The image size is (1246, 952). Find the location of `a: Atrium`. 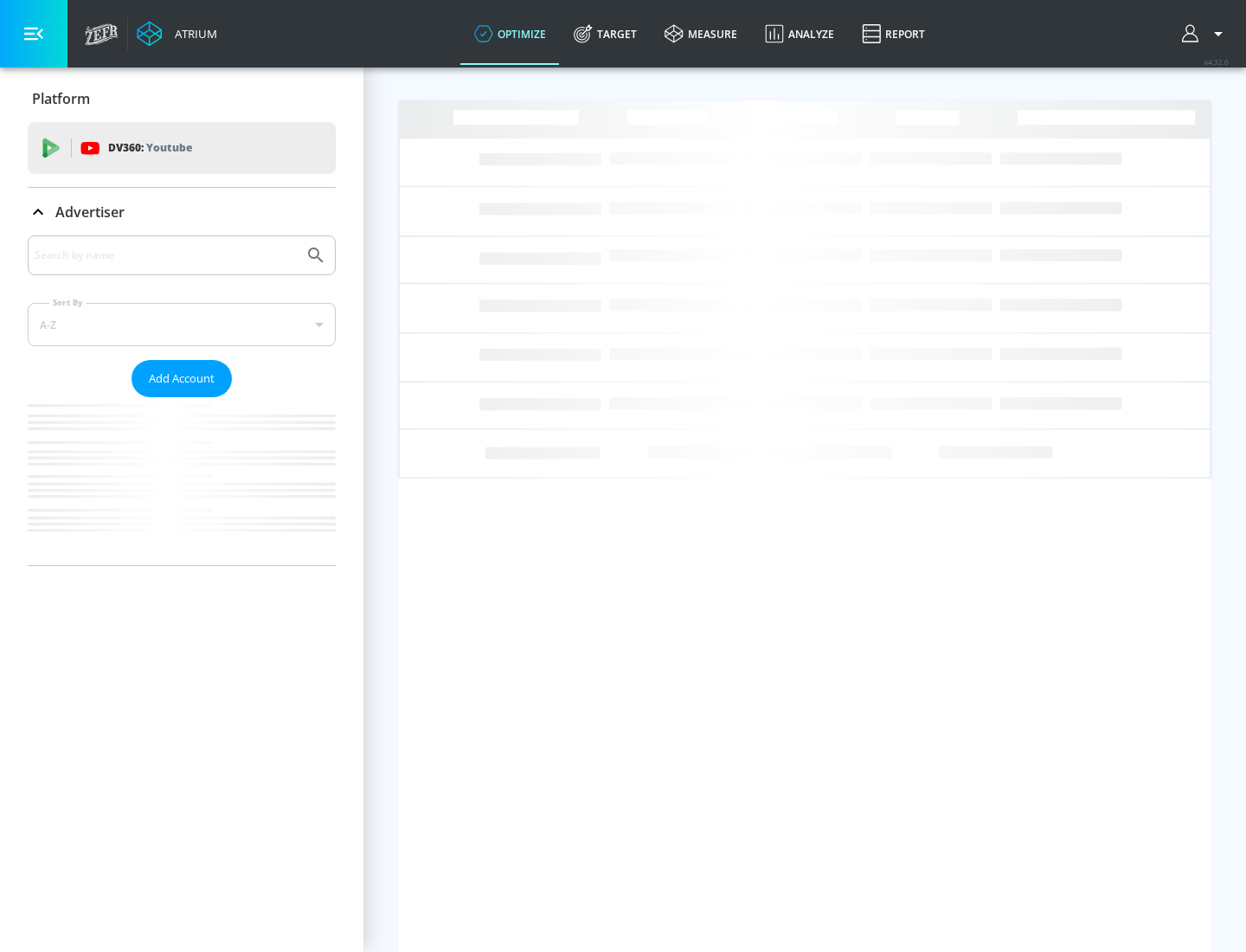

a: Atrium is located at coordinates (177, 34).